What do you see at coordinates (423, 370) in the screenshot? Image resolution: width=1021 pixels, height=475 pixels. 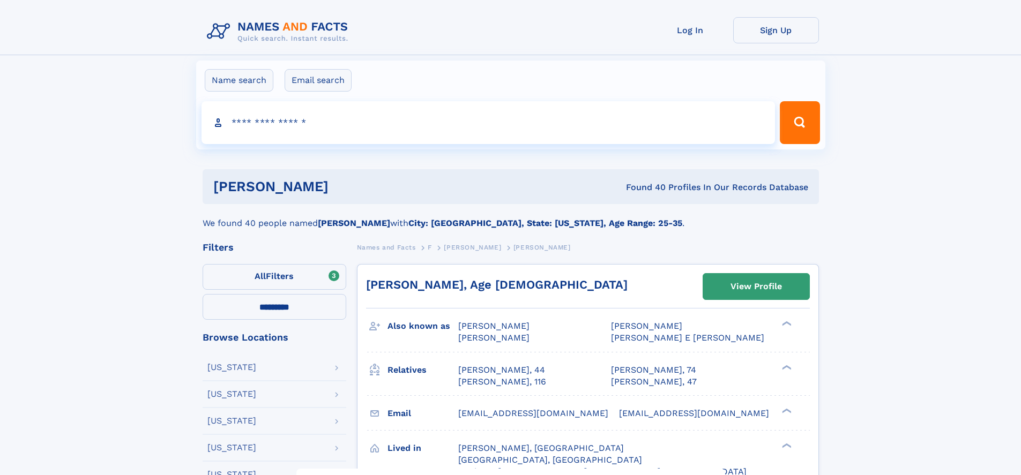 I see `h3: Relatives` at bounding box center [423, 370].